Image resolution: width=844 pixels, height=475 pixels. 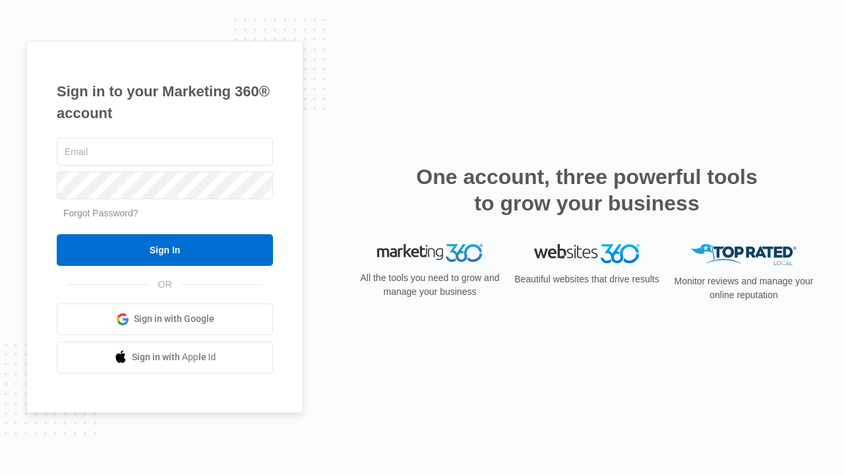 What do you see at coordinates (587, 253) in the screenshot?
I see `img: Websites 360` at bounding box center [587, 253].